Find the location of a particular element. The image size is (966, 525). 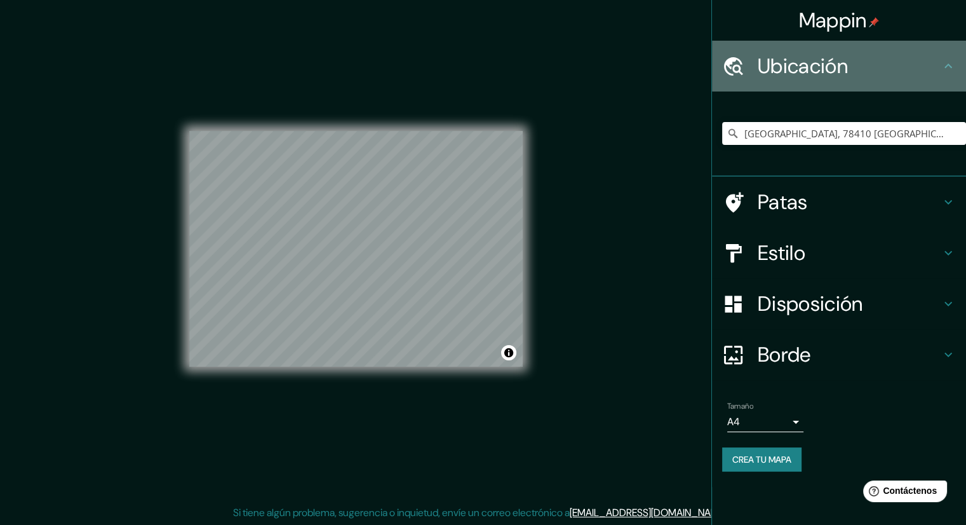

div: Ubicación is located at coordinates (839, 66).